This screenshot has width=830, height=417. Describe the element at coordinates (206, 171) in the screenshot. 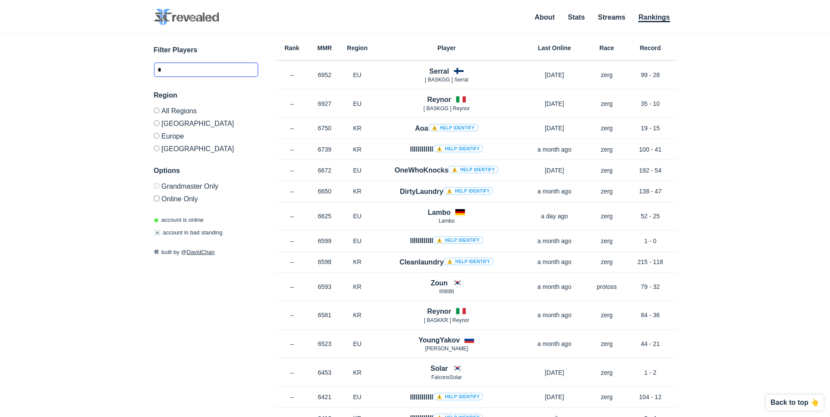

I see `h3: Options` at that location.